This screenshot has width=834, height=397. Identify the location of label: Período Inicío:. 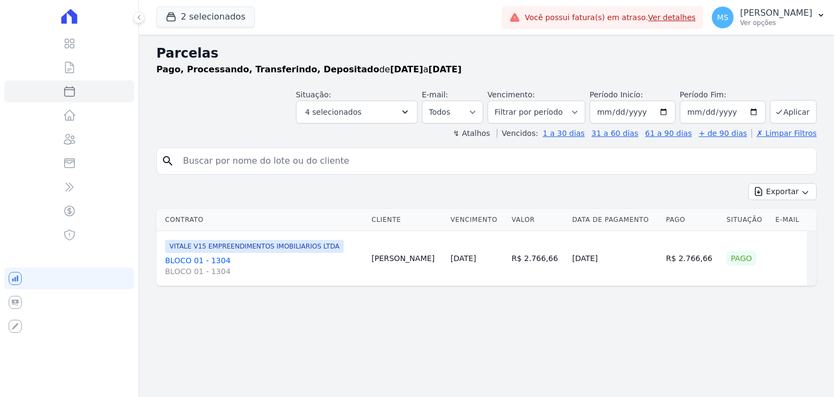
(617, 95).